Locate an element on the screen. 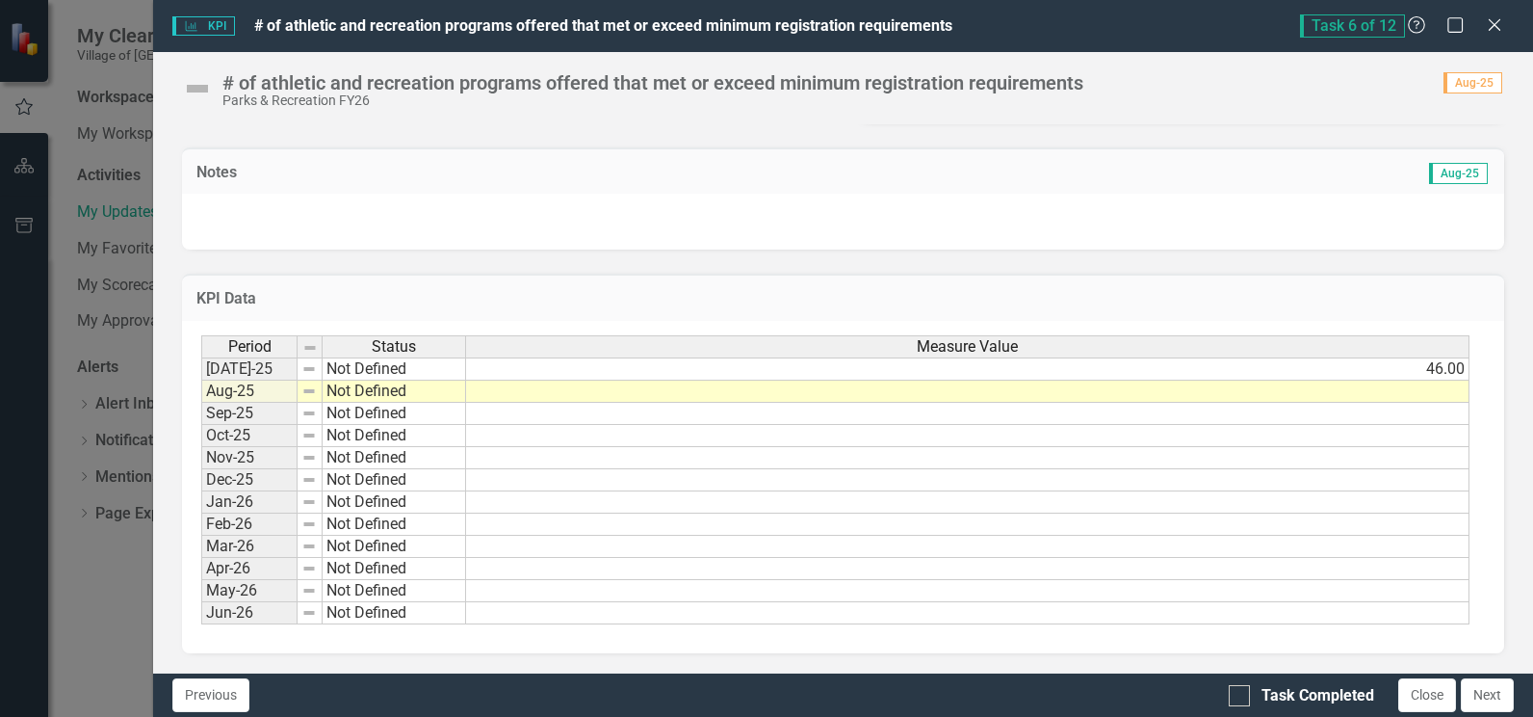  h3: Notes is located at coordinates (455, 172).